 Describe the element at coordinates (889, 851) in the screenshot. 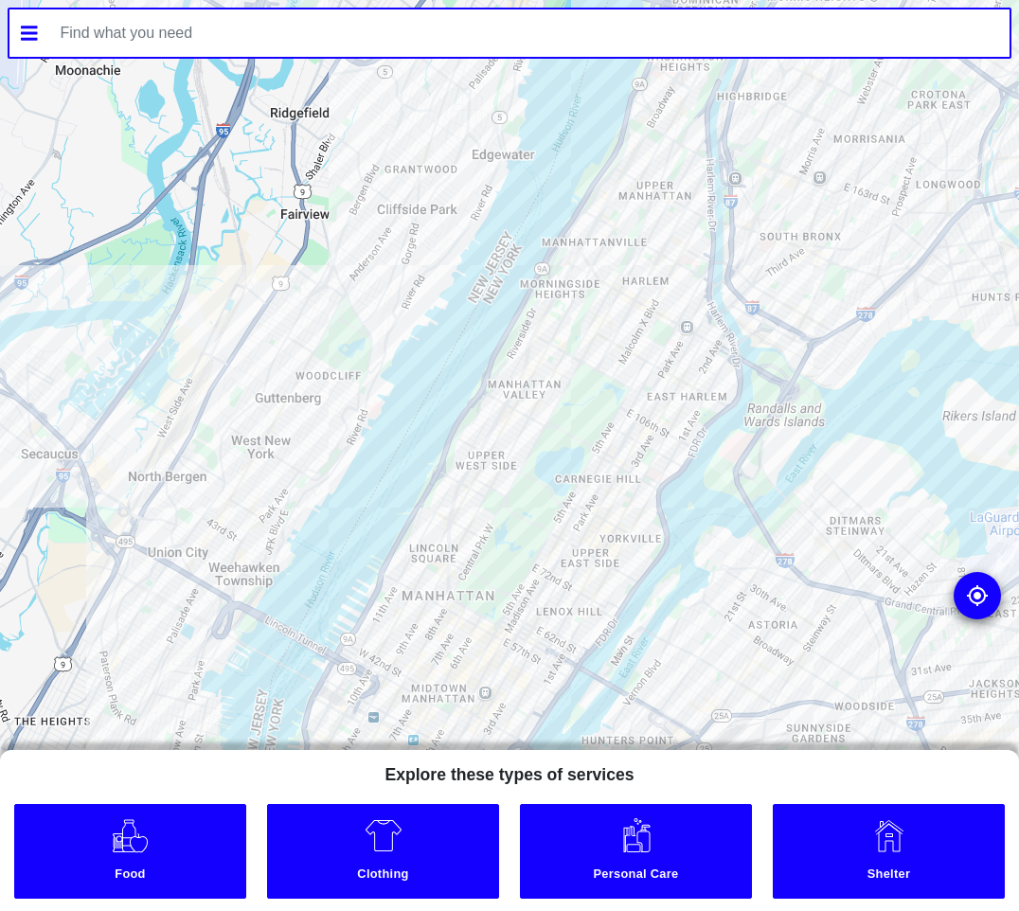

I see `a: Shelter` at that location.